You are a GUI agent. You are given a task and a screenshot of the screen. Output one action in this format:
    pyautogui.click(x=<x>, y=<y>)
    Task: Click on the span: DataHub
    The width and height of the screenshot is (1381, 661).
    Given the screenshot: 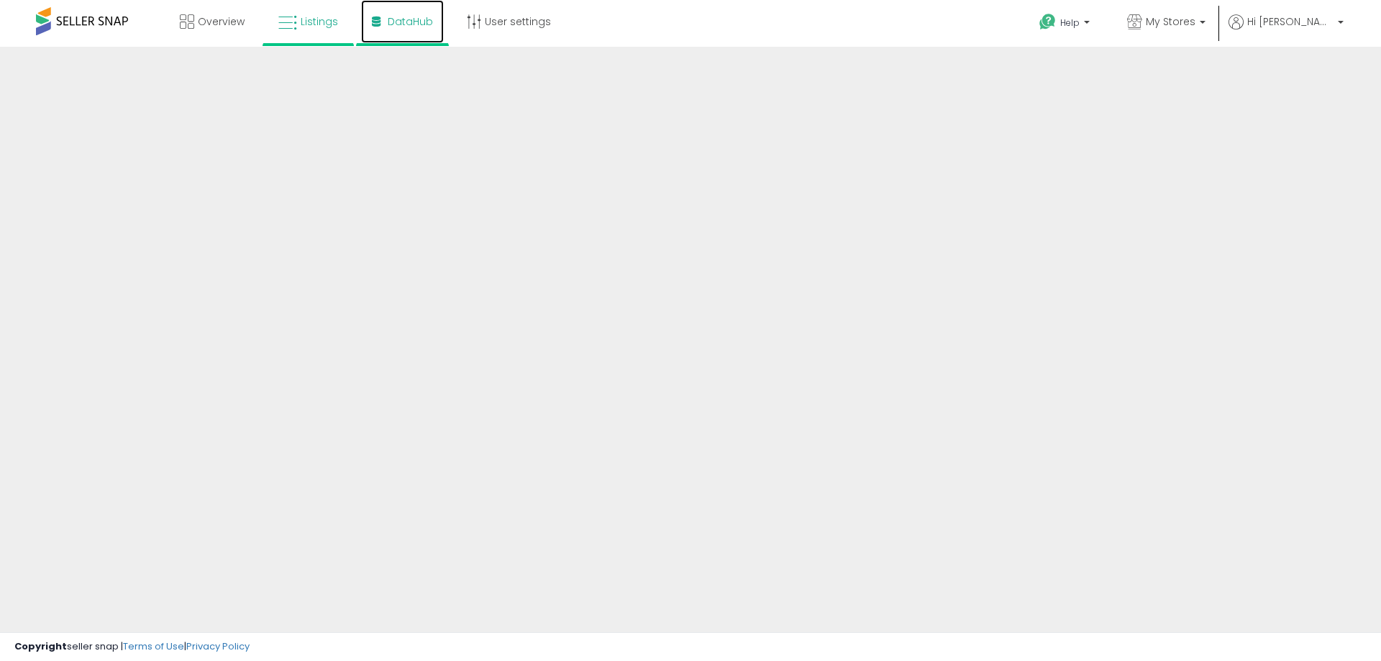 What is the action you would take?
    pyautogui.click(x=410, y=22)
    